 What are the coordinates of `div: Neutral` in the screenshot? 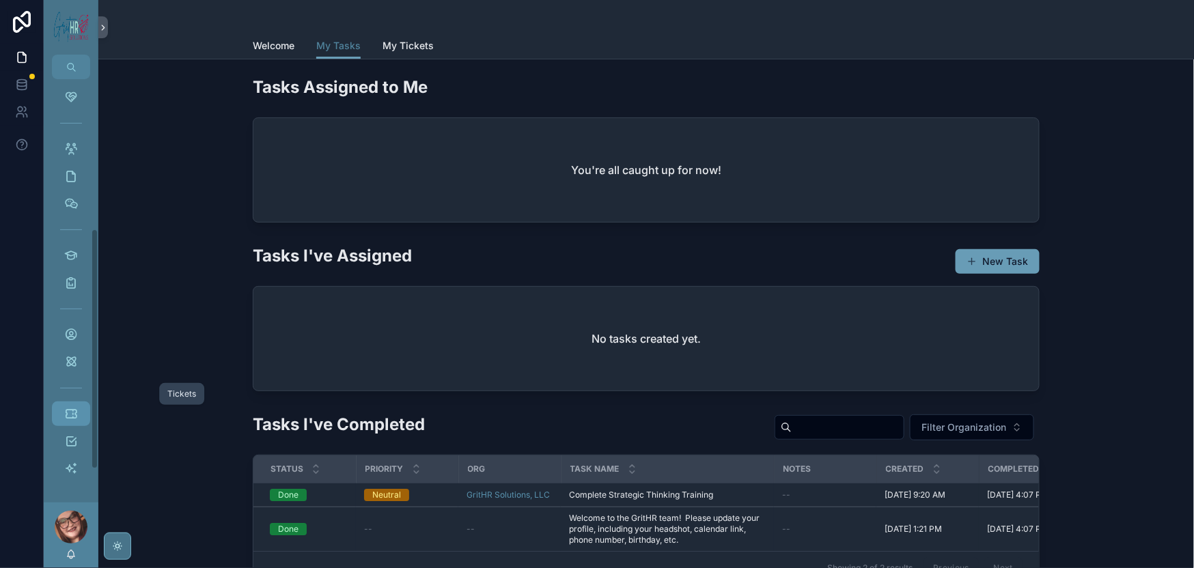 It's located at (387, 495).